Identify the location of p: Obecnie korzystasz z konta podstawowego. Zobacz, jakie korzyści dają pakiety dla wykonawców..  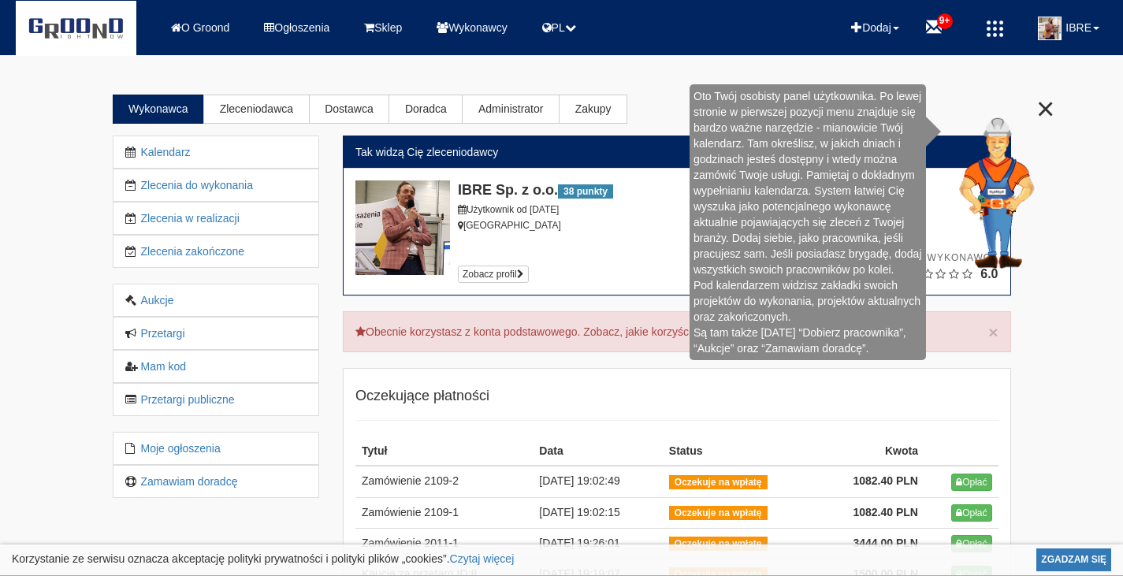
(677, 332).